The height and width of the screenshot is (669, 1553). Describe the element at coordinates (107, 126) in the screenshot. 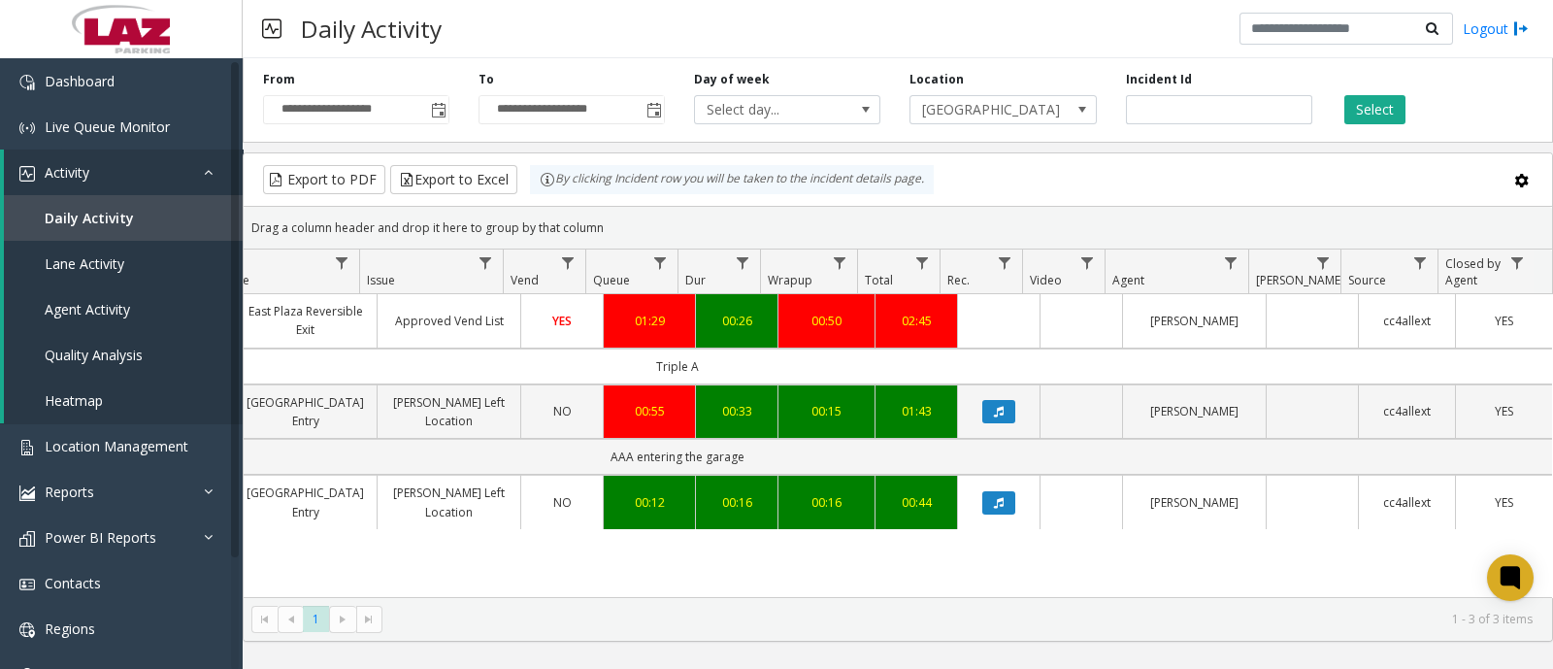

I see `span: Live Queue Monitor` at that location.